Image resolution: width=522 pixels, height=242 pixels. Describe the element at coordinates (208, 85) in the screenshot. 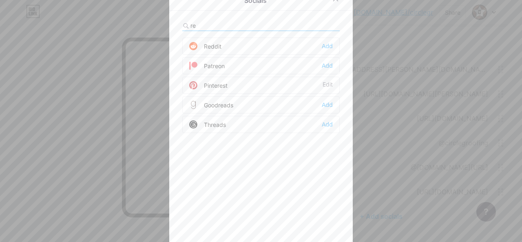

I see `div: Pinterest` at that location.